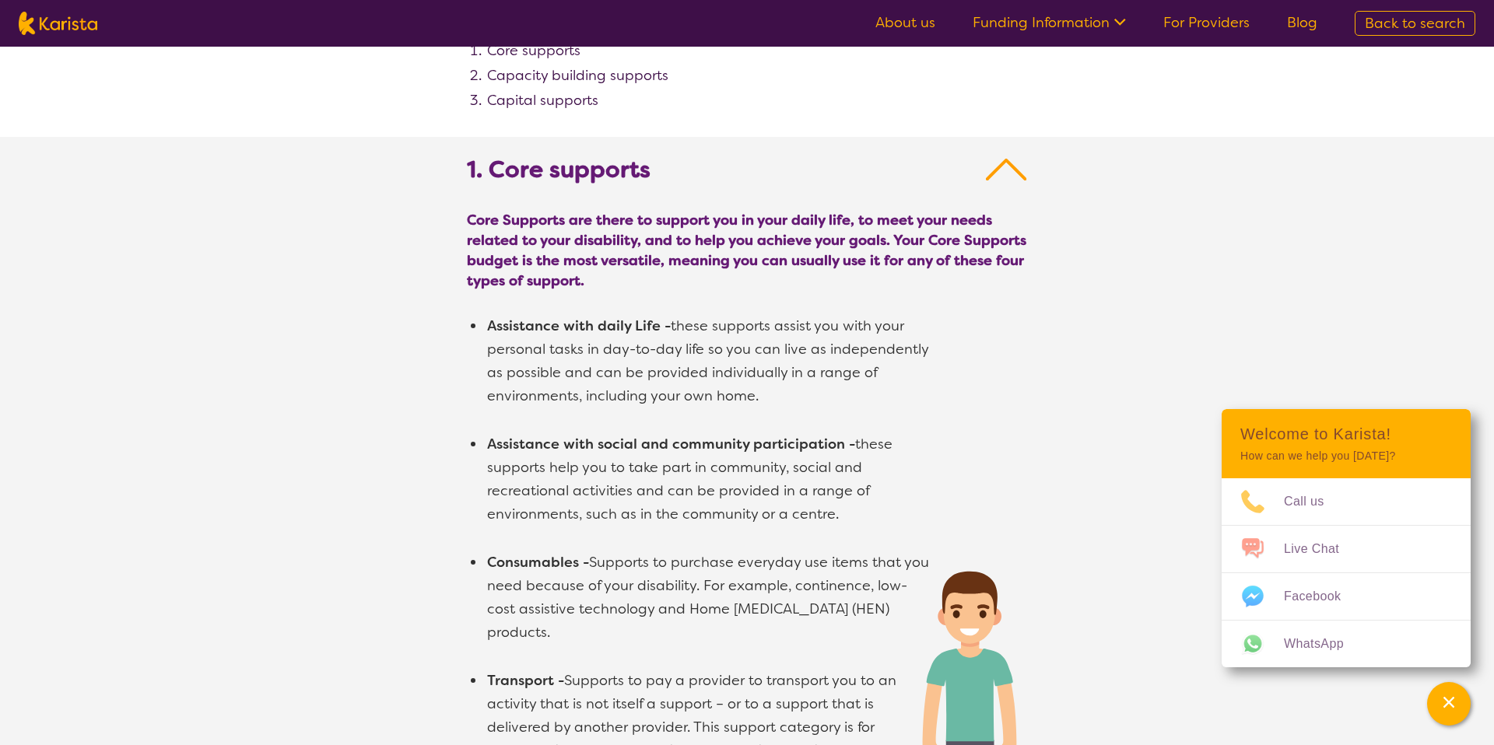  What do you see at coordinates (747, 250) in the screenshot?
I see `span: Core Supports are there to support you in your daily life, to meet your needs related to your dis...` at bounding box center [747, 250].